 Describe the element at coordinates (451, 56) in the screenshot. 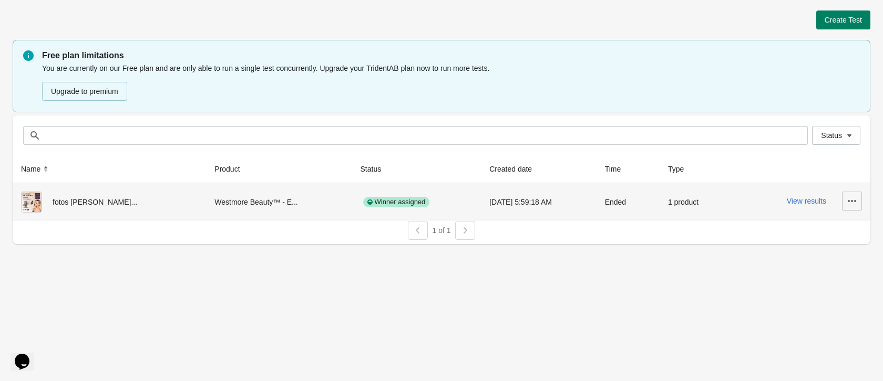

I see `p: Free plan limitations` at that location.